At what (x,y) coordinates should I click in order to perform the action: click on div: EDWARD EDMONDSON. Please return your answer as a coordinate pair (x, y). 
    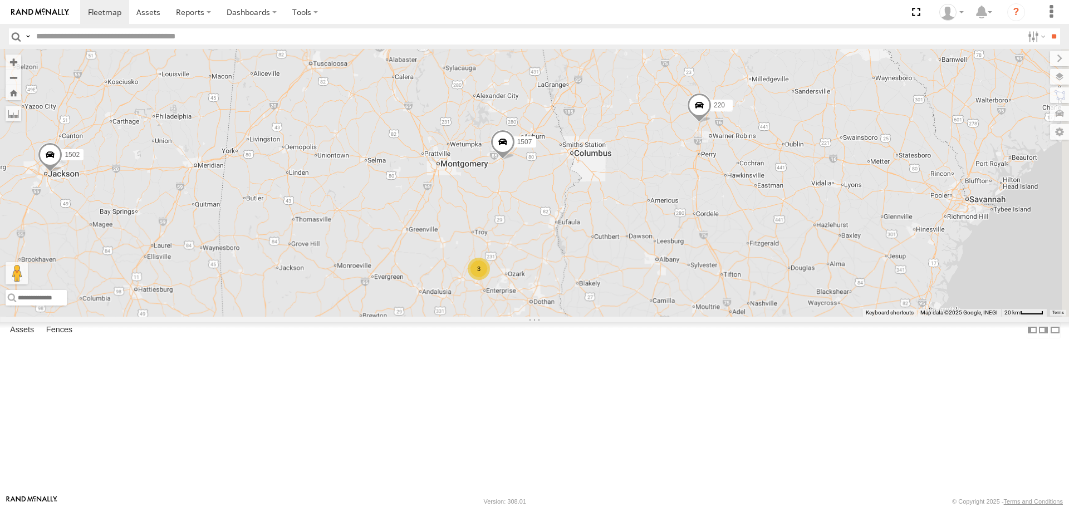
    Looking at the image, I should click on (951, 12).